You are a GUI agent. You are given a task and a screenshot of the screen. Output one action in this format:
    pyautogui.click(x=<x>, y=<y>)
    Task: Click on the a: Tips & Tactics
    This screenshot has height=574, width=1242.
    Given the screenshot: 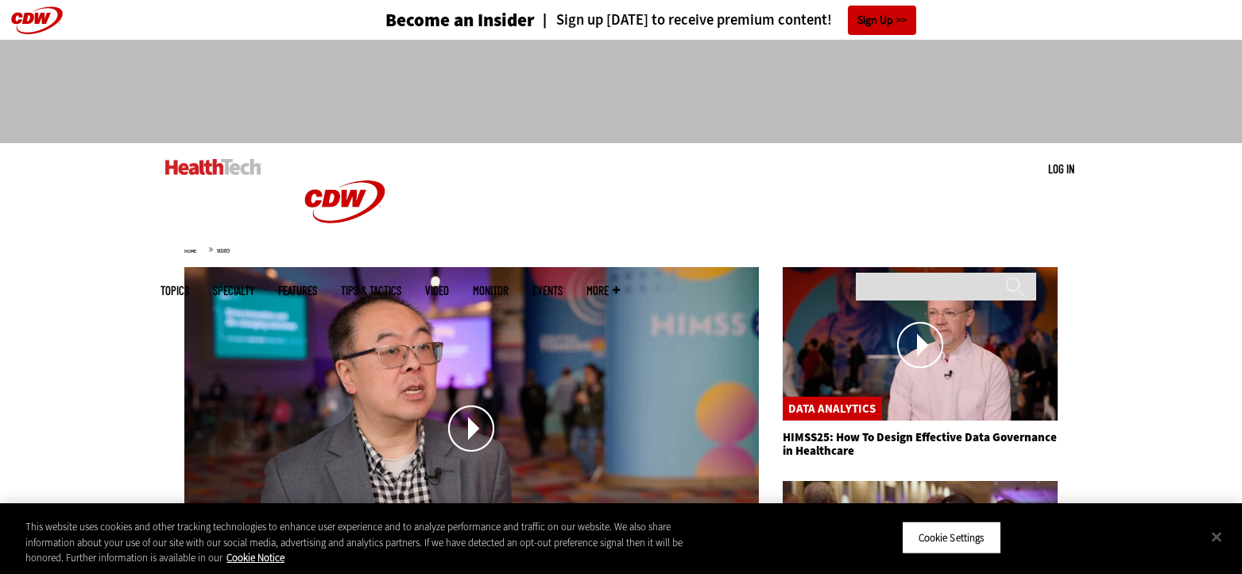 What is the action you would take?
    pyautogui.click(x=371, y=290)
    